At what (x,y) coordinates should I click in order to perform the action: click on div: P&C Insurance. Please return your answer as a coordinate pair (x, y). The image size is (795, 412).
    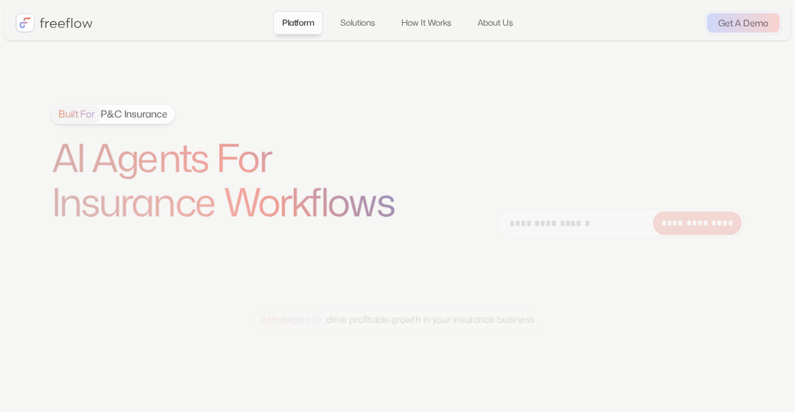
    Looking at the image, I should click on (110, 114).